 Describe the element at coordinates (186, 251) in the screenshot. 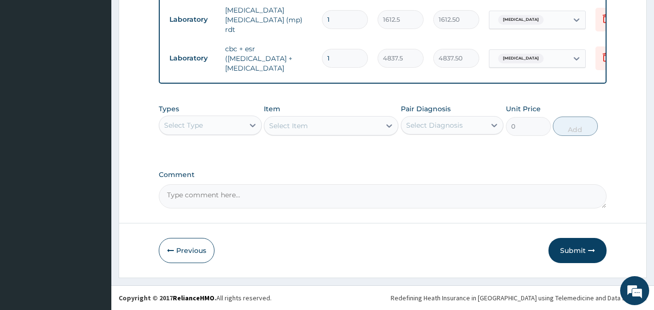

I see `button: Previous` at that location.